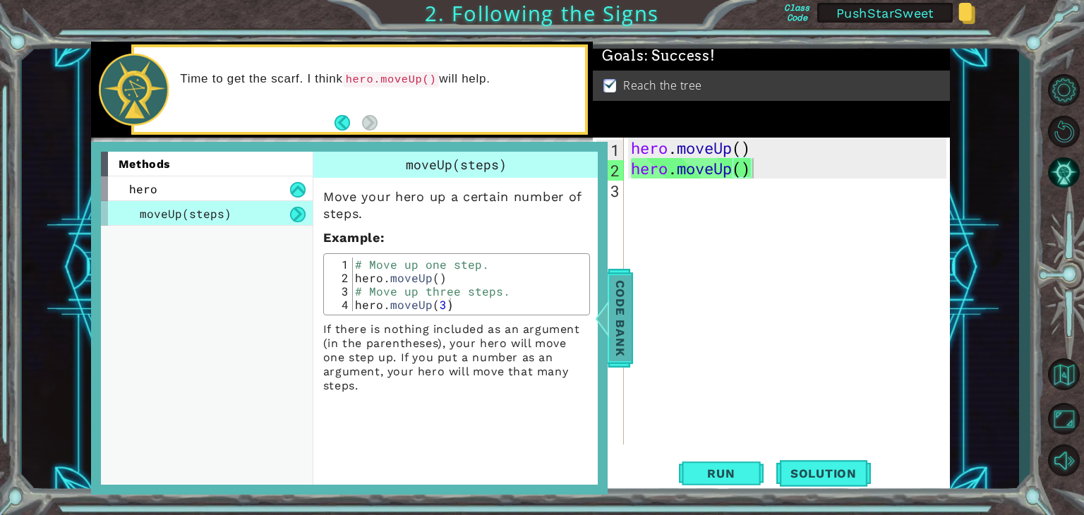 This screenshot has width=1084, height=515. I want to click on button: Next, so click(370, 123).